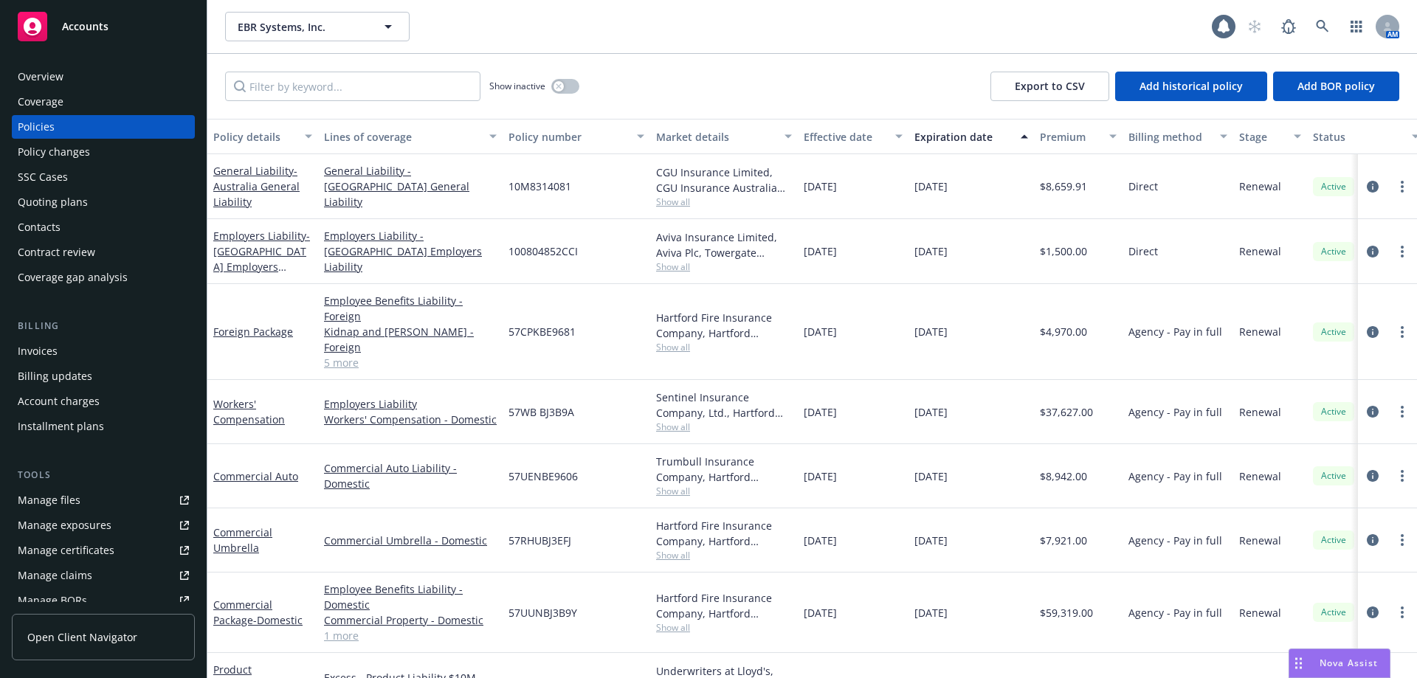 Image resolution: width=1417 pixels, height=678 pixels. What do you see at coordinates (56, 252) in the screenshot?
I see `div: Contract review` at bounding box center [56, 252].